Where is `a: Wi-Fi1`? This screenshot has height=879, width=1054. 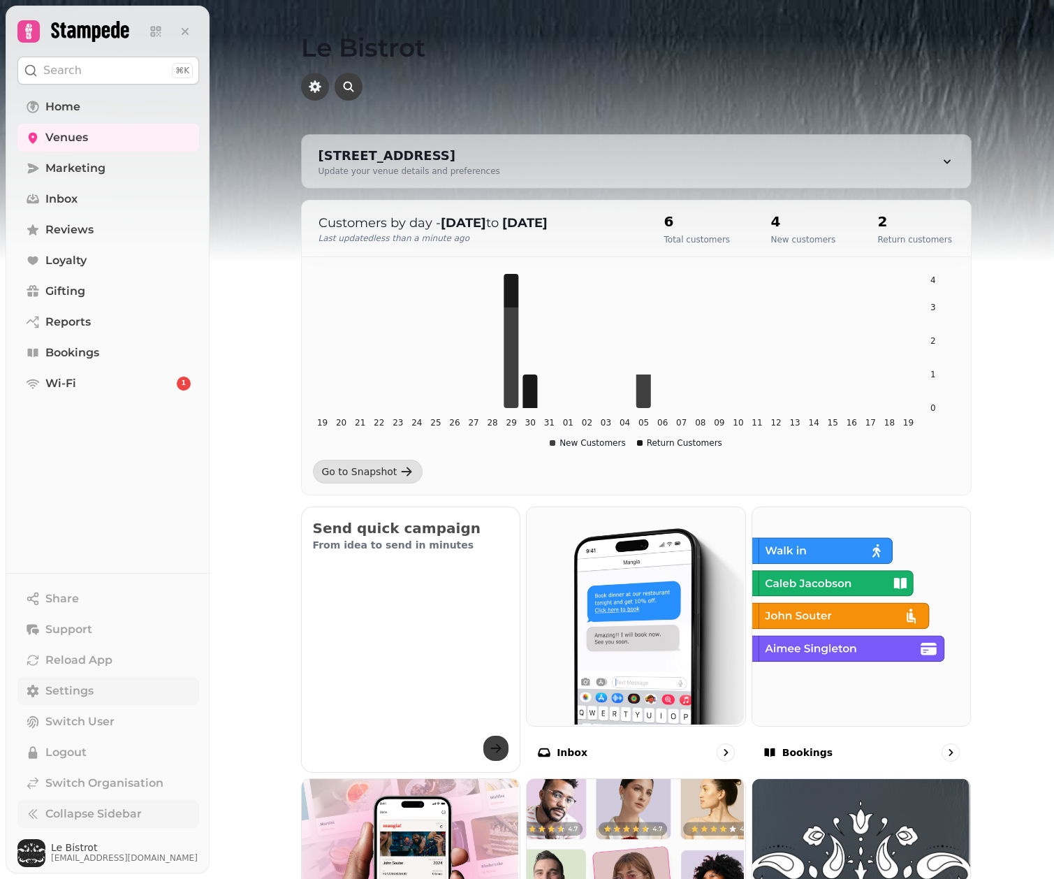 a: Wi-Fi1 is located at coordinates (108, 384).